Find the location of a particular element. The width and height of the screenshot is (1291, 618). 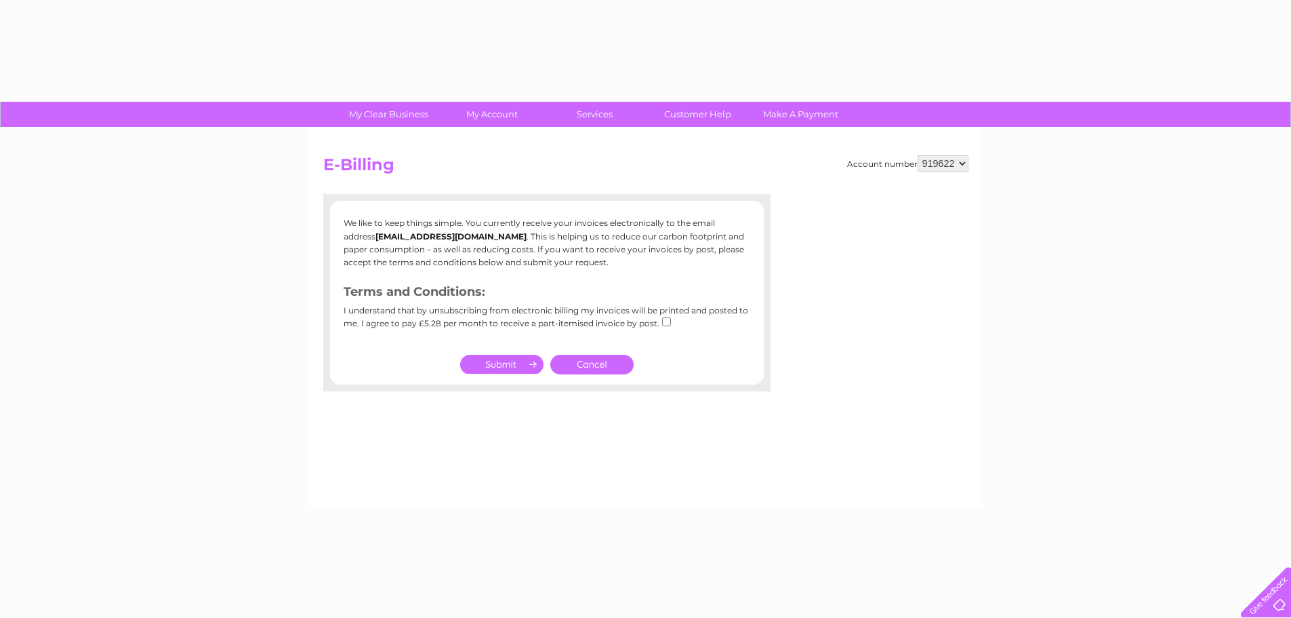

a: My Account is located at coordinates (491, 114).